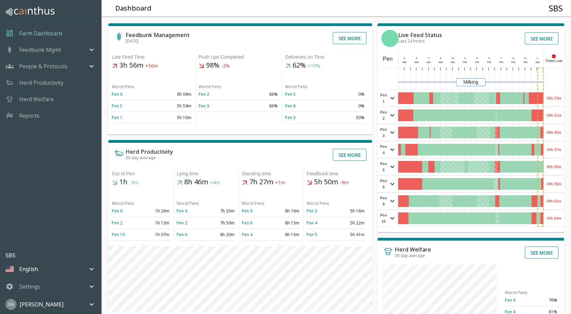 The width and height of the screenshot is (571, 314). Describe the element at coordinates (554, 59) in the screenshot. I see `div: Feed Low` at that location.